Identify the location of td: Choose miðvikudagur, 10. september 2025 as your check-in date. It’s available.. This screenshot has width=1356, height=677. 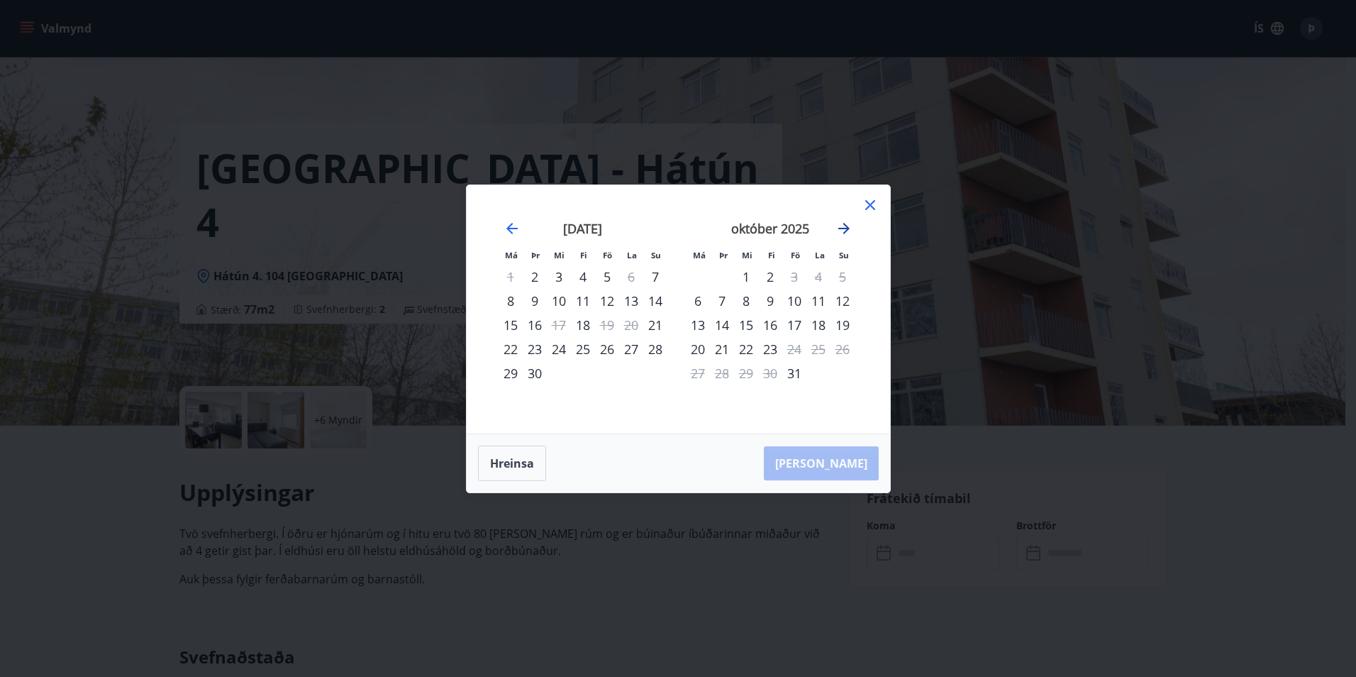
(559, 301).